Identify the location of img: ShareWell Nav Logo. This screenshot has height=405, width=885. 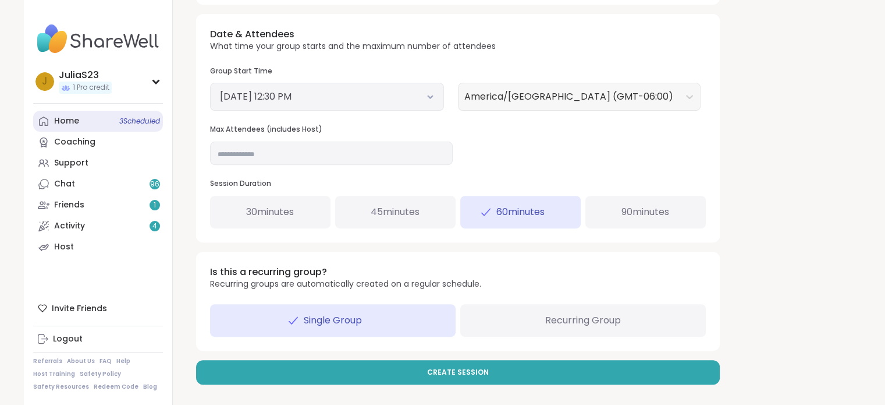
(98, 39).